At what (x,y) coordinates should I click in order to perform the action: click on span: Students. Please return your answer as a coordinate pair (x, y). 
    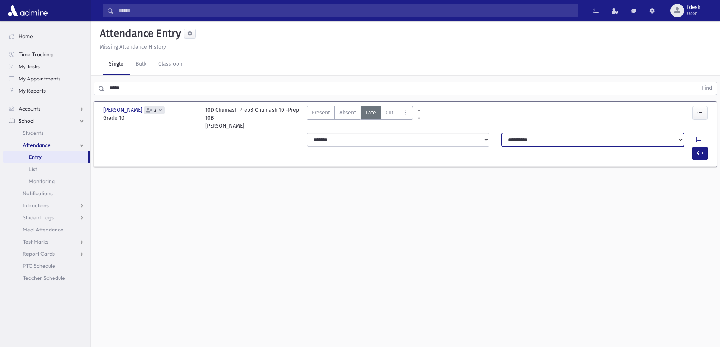
    Looking at the image, I should click on (33, 133).